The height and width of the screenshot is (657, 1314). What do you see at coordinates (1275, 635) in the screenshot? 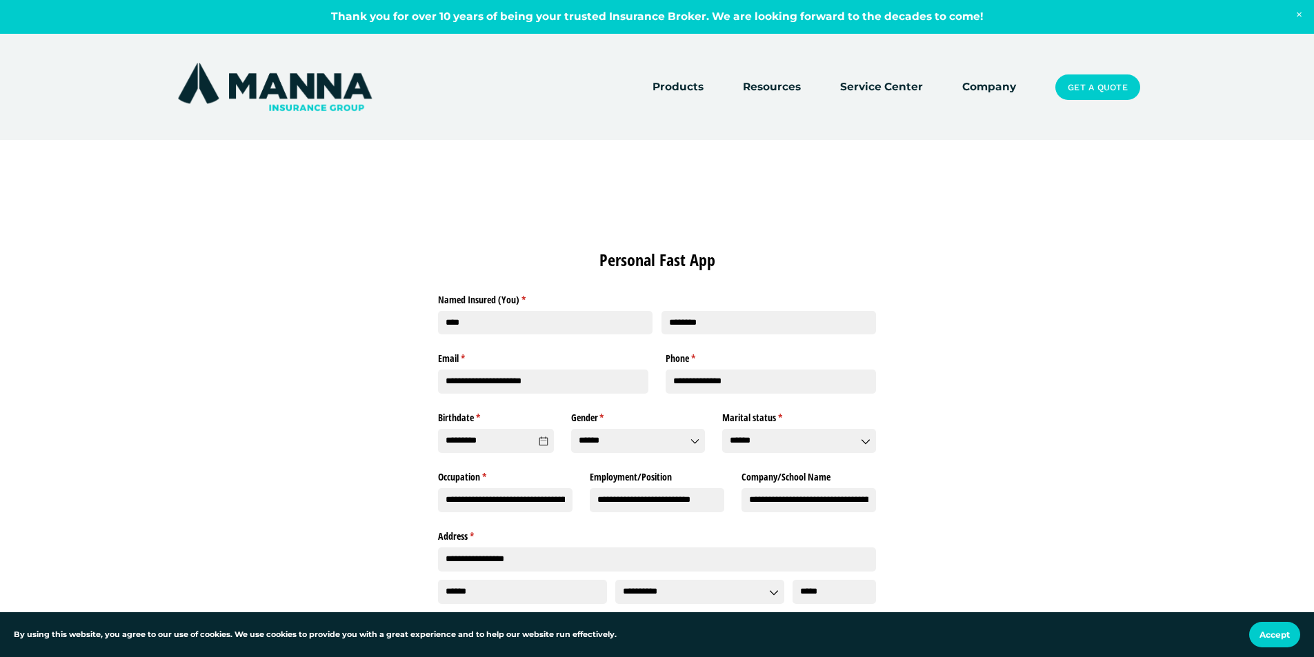
I see `button: Accept` at bounding box center [1275, 635].